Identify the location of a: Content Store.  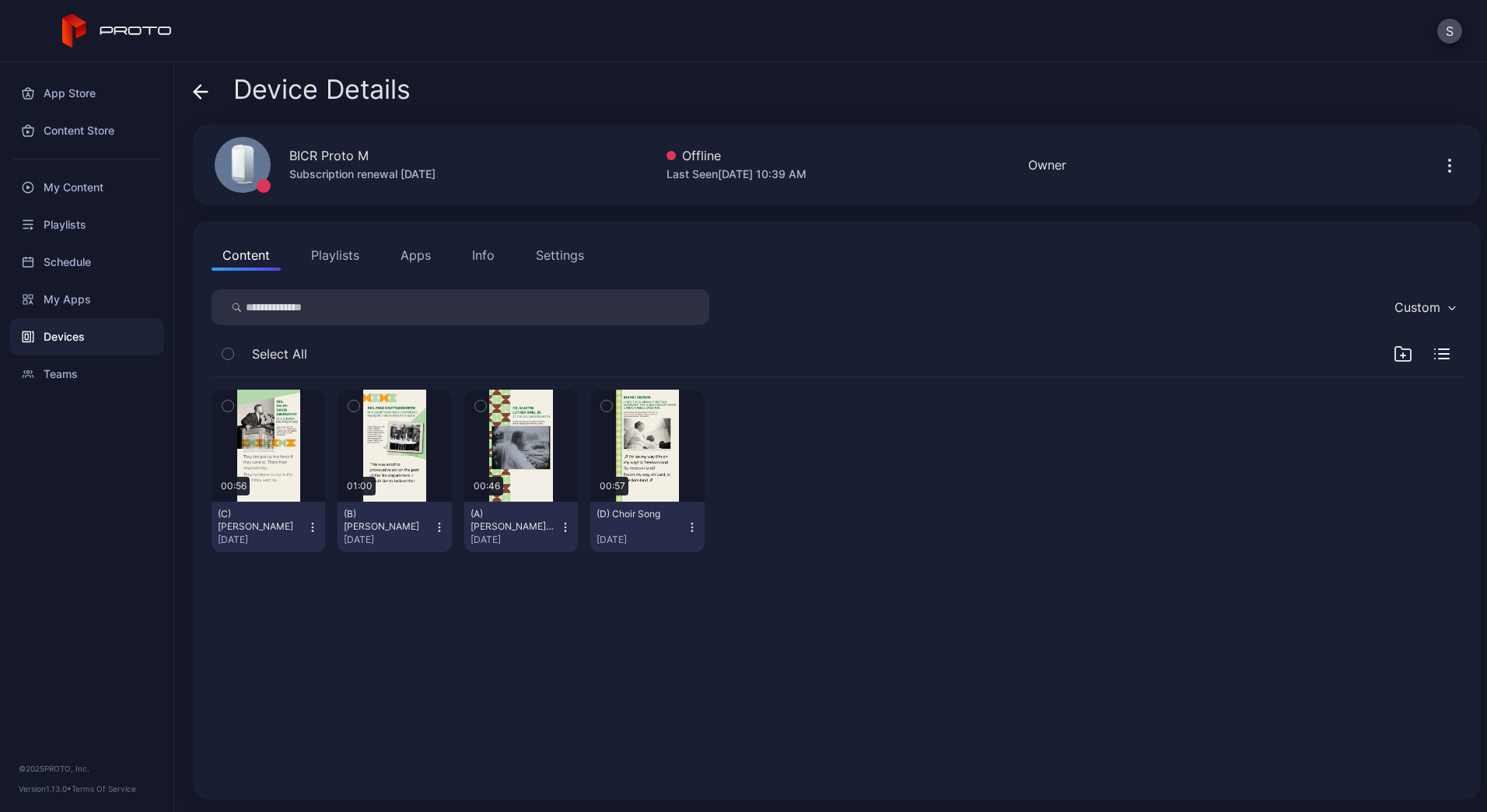
(86, 131).